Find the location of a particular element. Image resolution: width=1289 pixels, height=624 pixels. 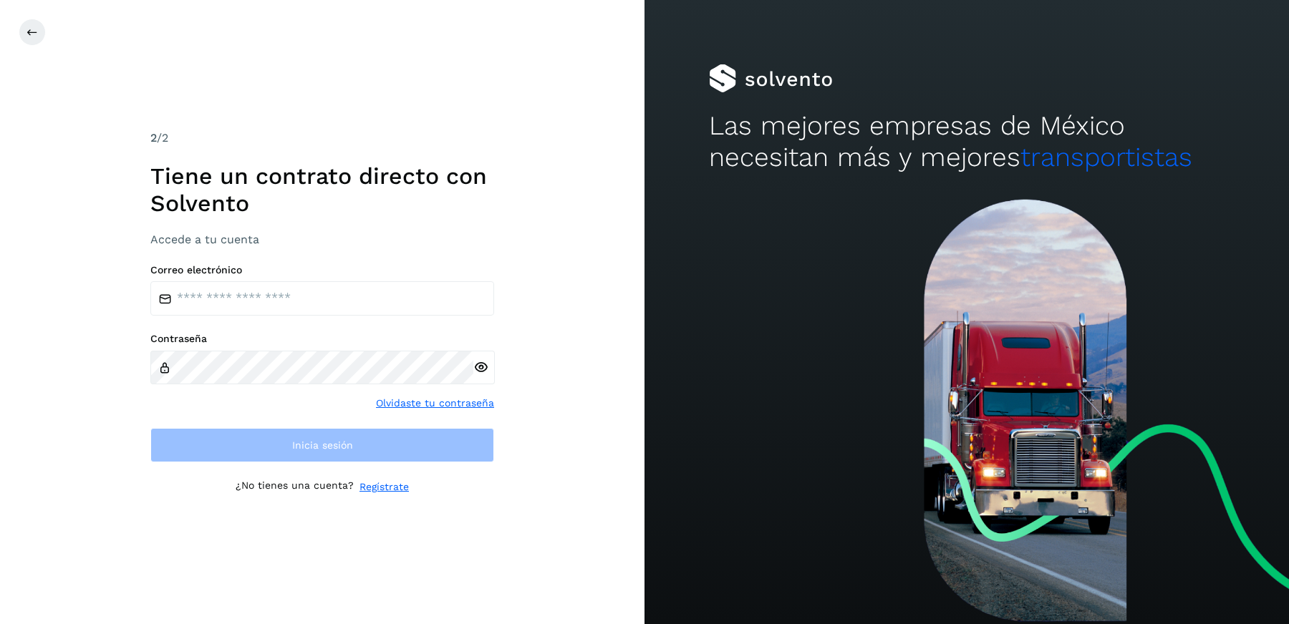

button: Inicia sesión is located at coordinates (322, 445).